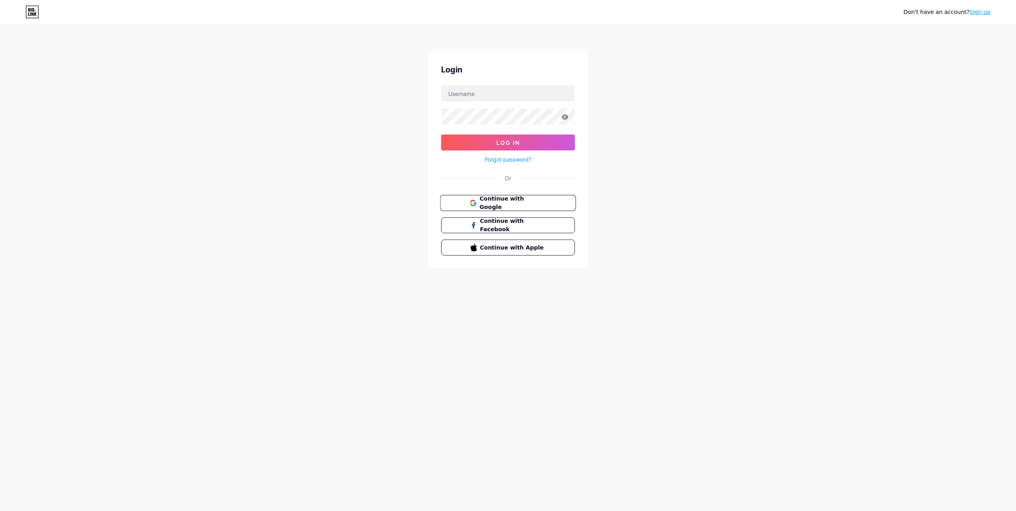 This screenshot has width=1016, height=511. What do you see at coordinates (508, 203) in the screenshot?
I see `button: Continue with Google` at bounding box center [508, 203].